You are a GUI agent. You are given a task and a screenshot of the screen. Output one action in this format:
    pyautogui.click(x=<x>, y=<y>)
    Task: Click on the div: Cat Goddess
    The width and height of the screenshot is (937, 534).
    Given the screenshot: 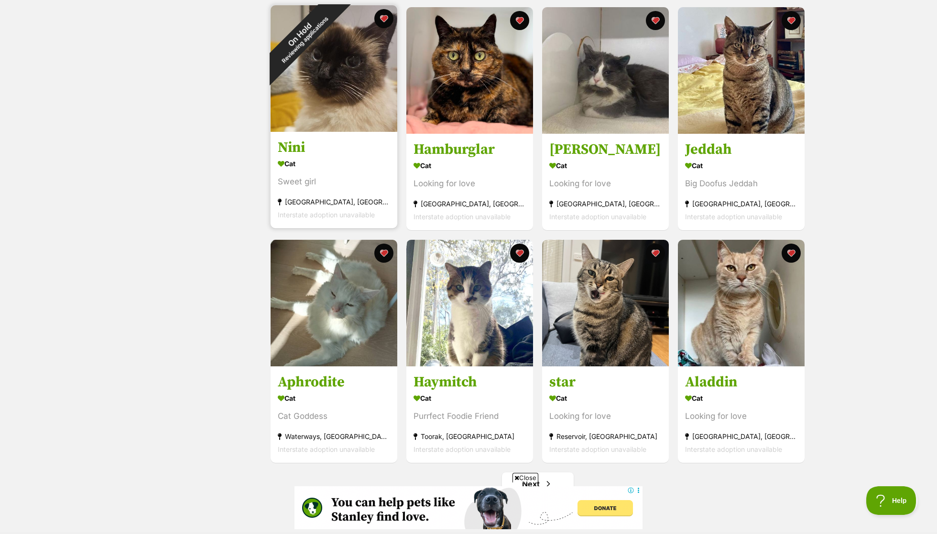 What is the action you would take?
    pyautogui.click(x=334, y=416)
    